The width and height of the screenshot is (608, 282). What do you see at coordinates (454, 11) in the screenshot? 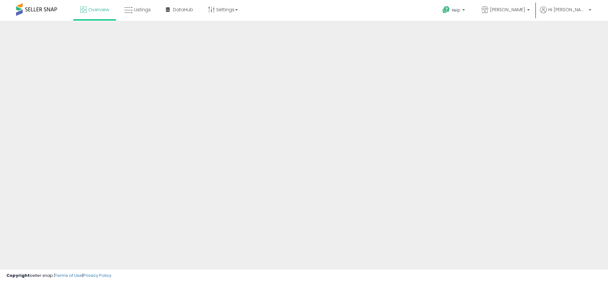
I see `a: Help` at bounding box center [454, 11].